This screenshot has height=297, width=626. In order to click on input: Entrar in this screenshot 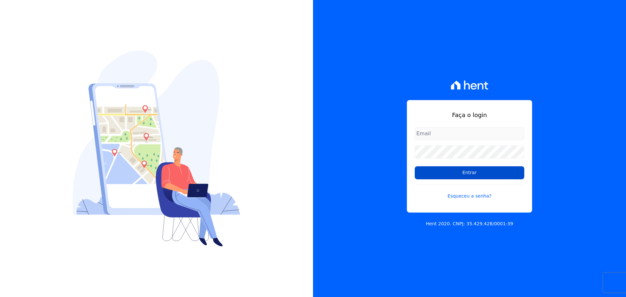, I will do `click(470, 173)`.